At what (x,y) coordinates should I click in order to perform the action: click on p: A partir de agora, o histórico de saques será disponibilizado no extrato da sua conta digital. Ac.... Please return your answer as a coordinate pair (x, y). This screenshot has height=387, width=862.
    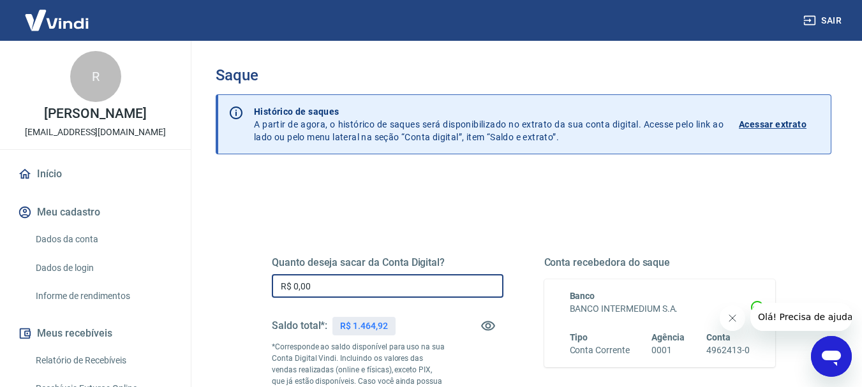
    Looking at the image, I should click on (489, 124).